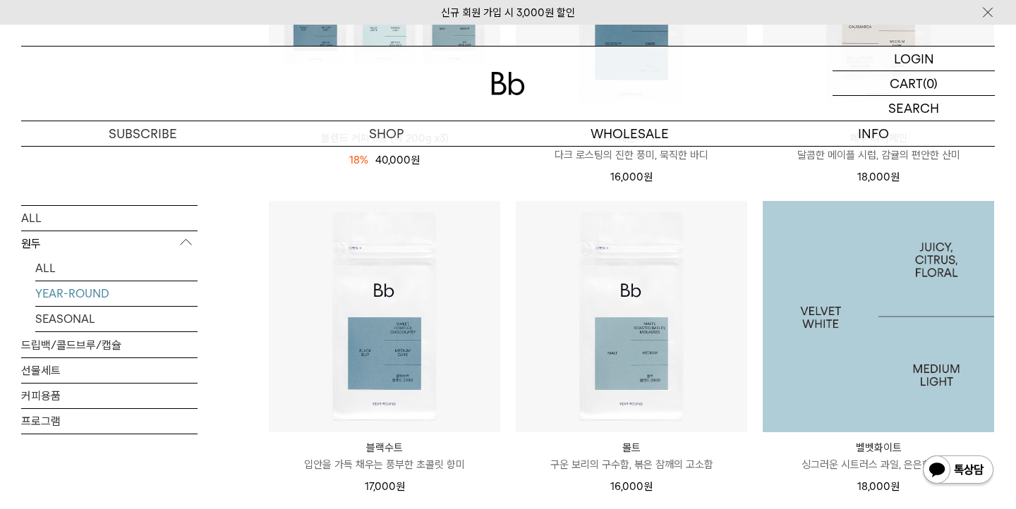  Describe the element at coordinates (385, 465) in the screenshot. I see `p: 입안을 가득 채우는 풍부한 초콜릿 향미` at that location.